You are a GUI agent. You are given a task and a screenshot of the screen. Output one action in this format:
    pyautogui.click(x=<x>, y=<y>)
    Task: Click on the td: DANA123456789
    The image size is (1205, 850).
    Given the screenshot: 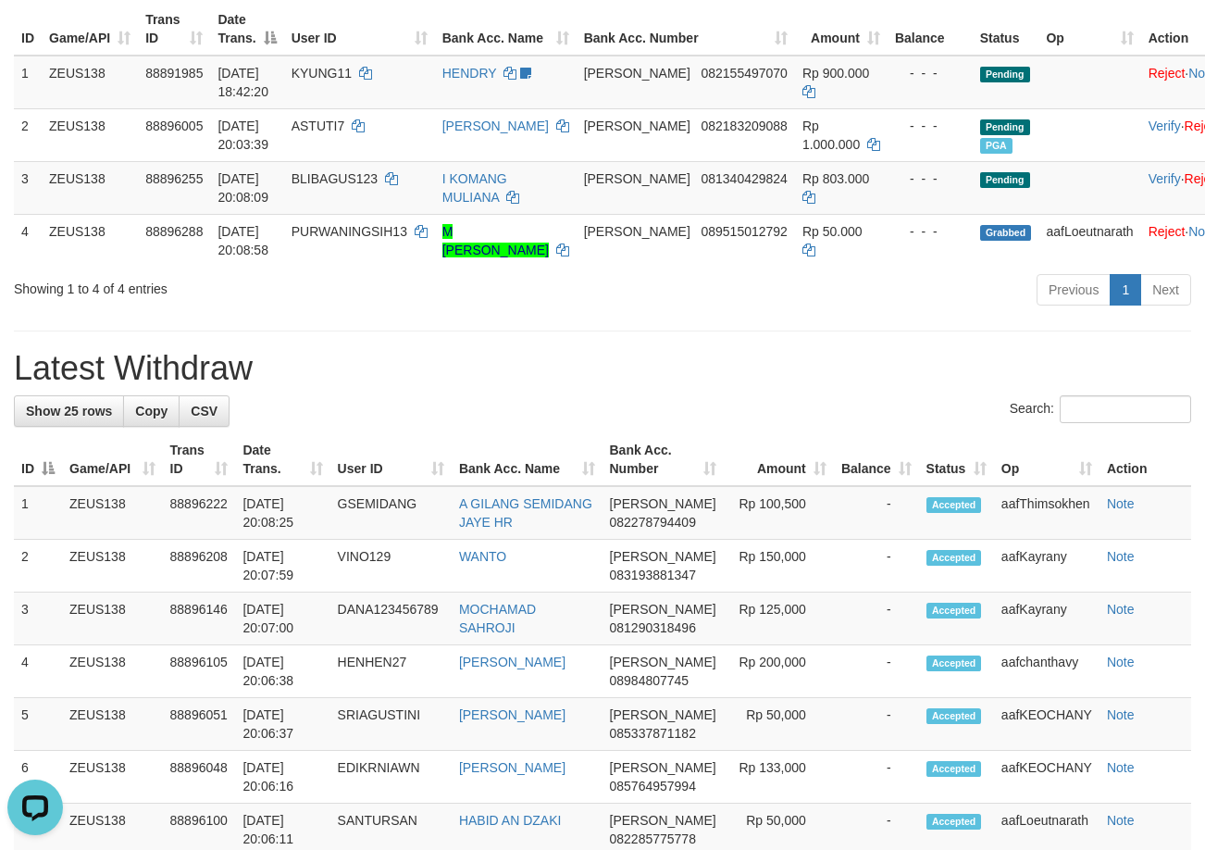 What is the action you would take?
    pyautogui.click(x=391, y=618)
    